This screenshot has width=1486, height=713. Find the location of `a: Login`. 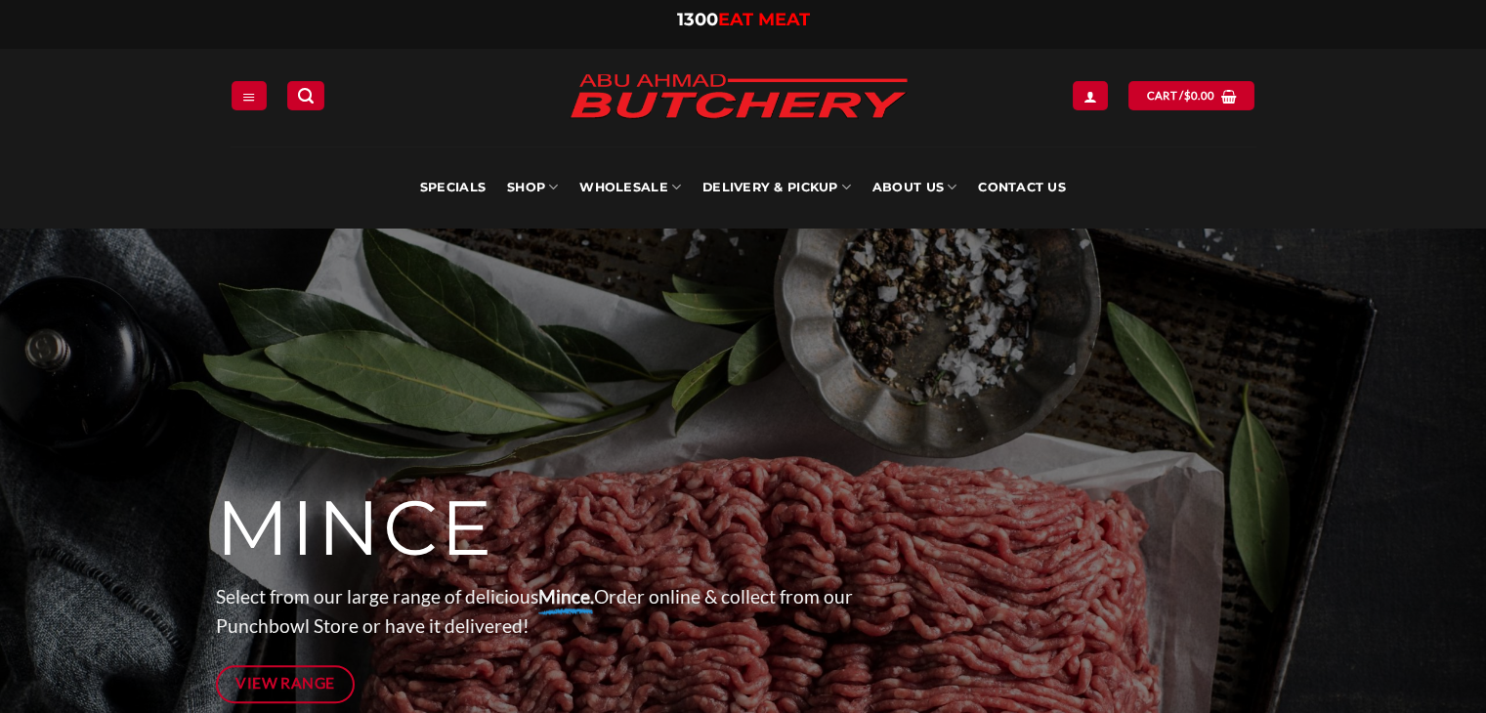

a: Login is located at coordinates (1090, 95).